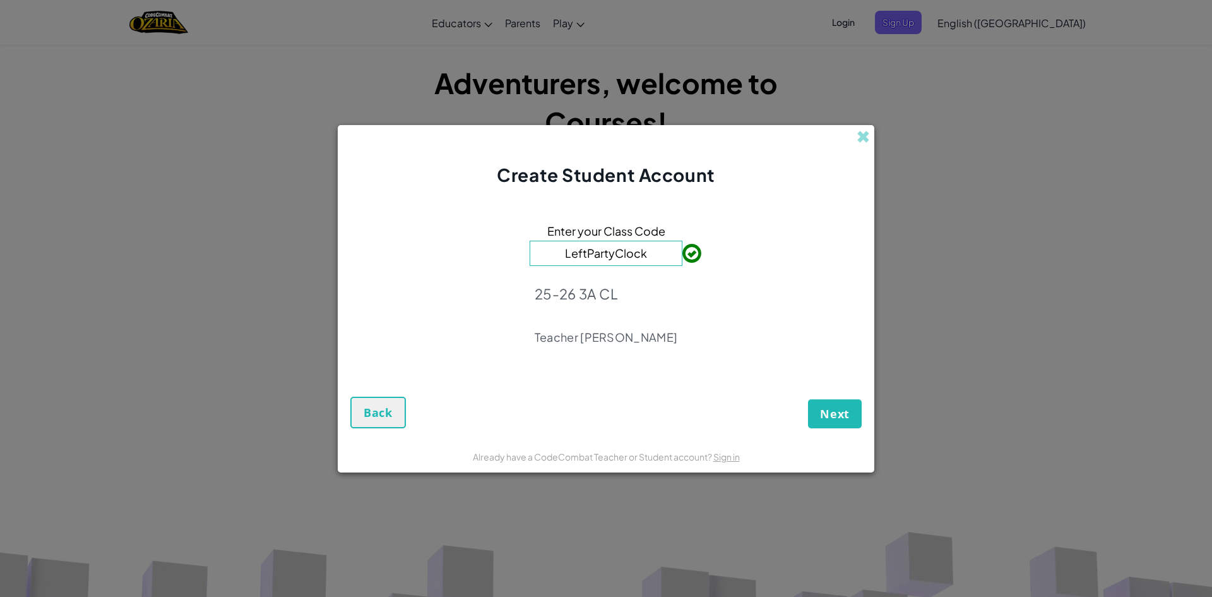 Image resolution: width=1212 pixels, height=597 pixels. What do you see at coordinates (606, 294) in the screenshot?
I see `p: 25-26 3A CL` at bounding box center [606, 294].